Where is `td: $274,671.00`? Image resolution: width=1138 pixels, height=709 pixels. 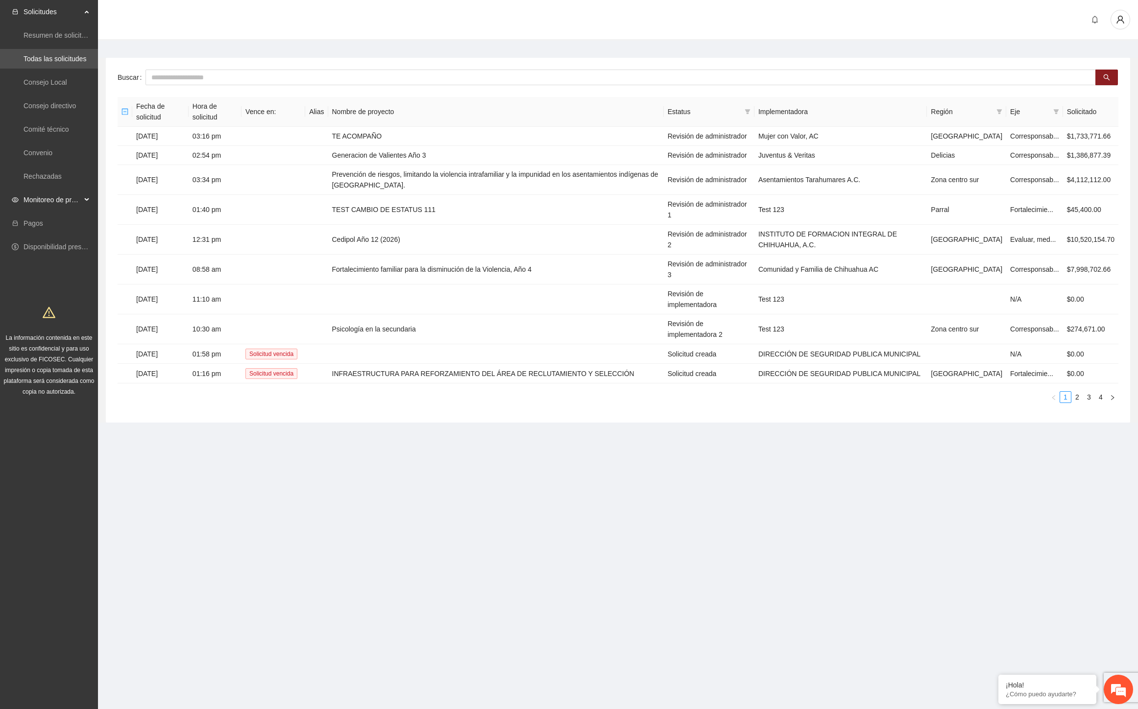
td: $274,671.00 is located at coordinates (1090, 329).